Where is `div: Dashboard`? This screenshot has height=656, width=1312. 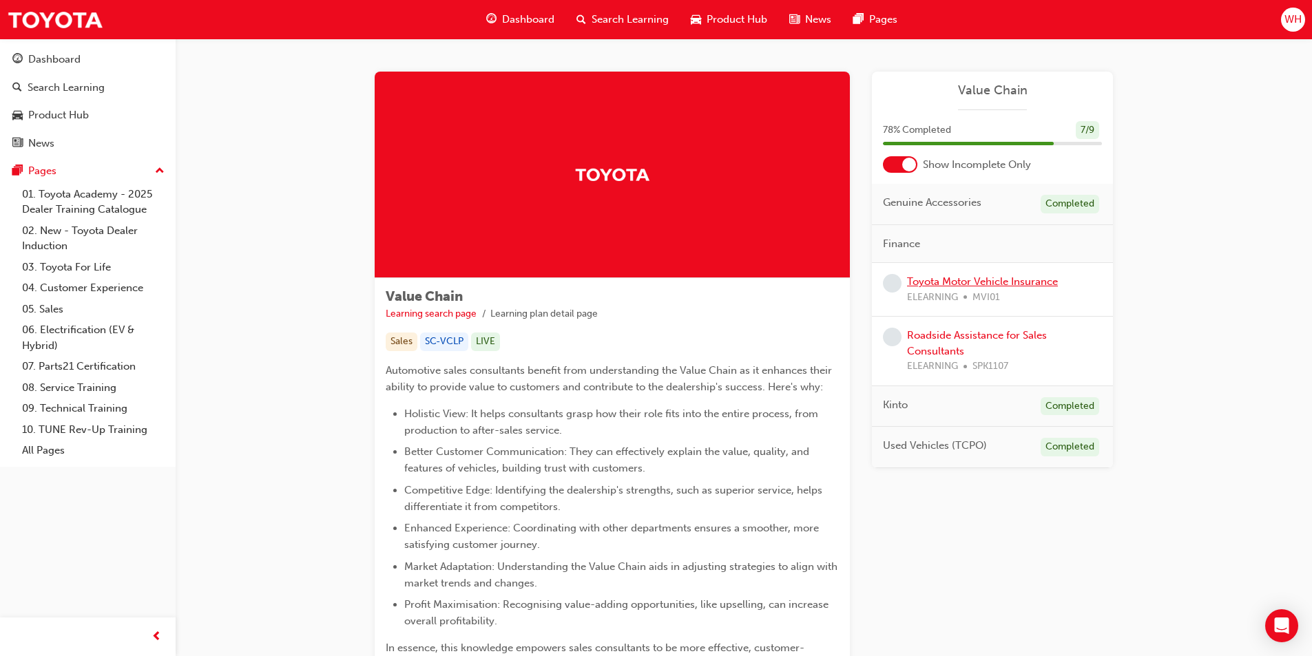 div: Dashboard is located at coordinates (54, 59).